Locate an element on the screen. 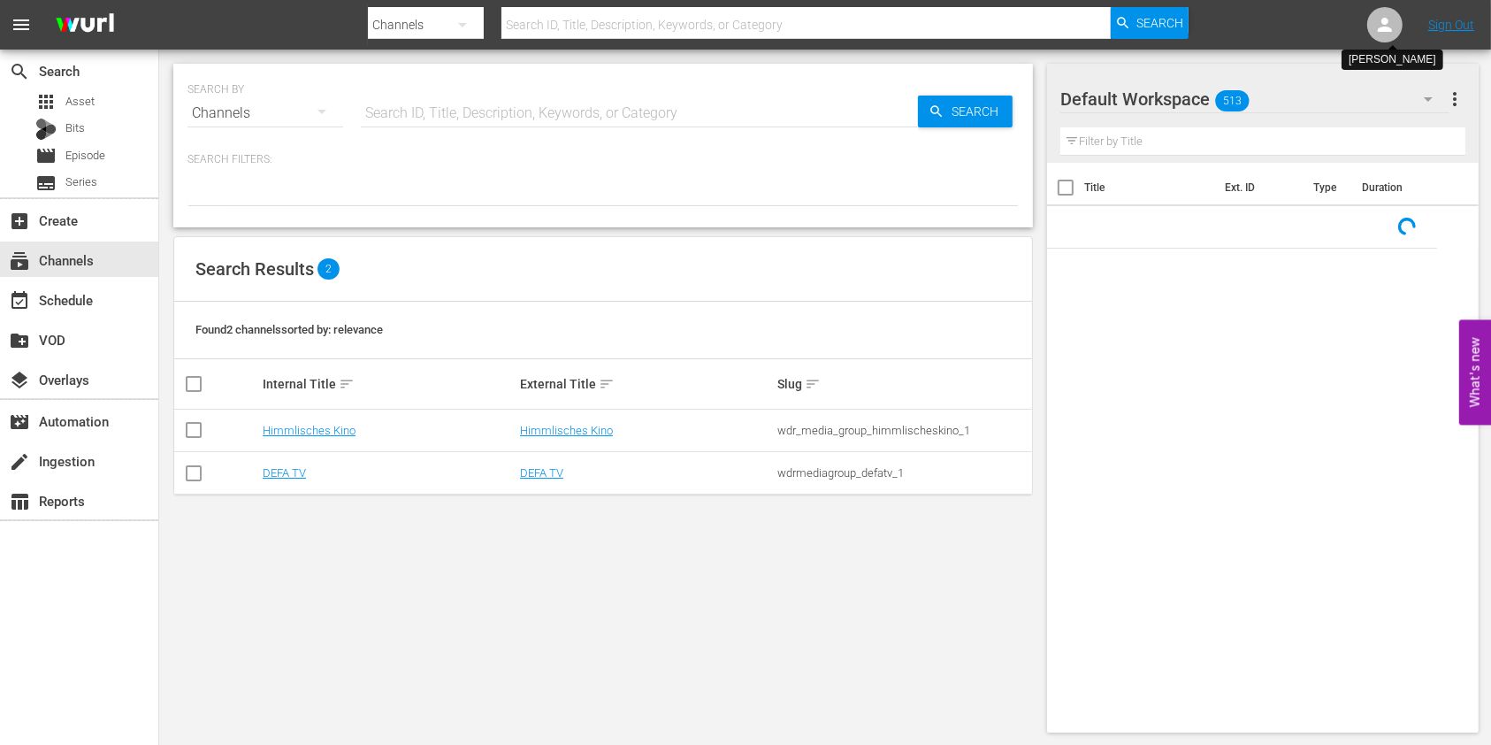 This screenshot has width=1491, height=745. span: 2 is located at coordinates (328, 269).